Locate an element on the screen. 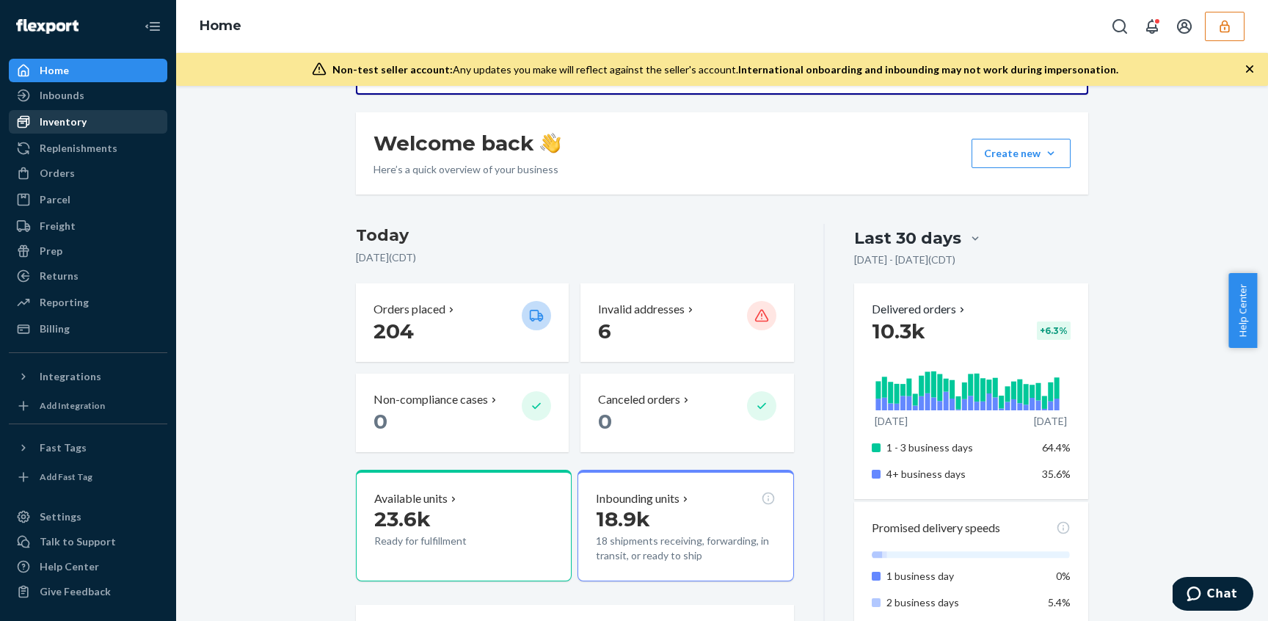 The width and height of the screenshot is (1268, 621). a: Inbounds is located at coordinates (88, 95).